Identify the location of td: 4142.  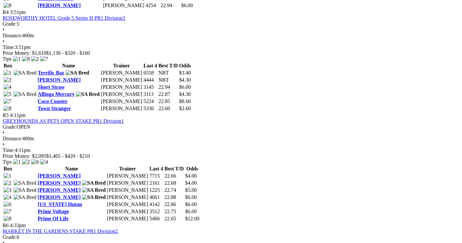
(156, 205).